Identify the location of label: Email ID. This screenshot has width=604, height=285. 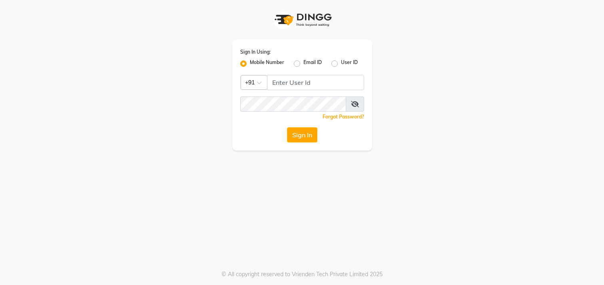
(313, 64).